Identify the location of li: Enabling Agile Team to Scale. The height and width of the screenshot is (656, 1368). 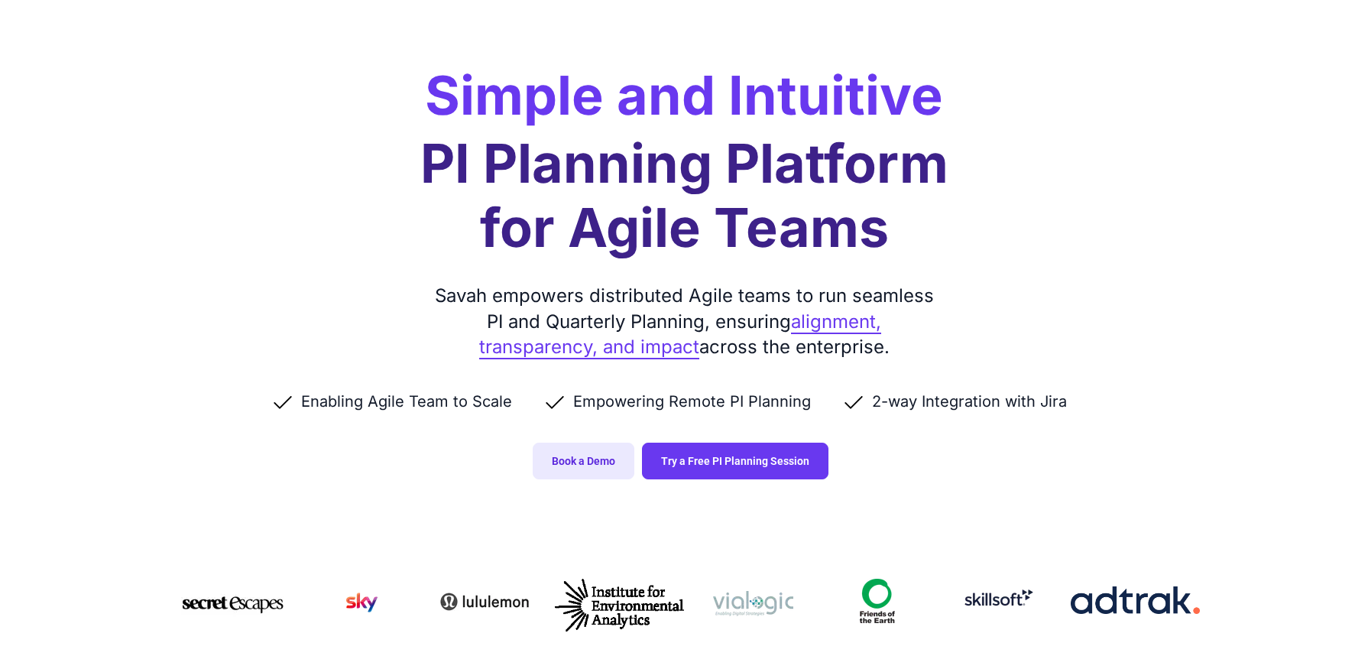
(407, 401).